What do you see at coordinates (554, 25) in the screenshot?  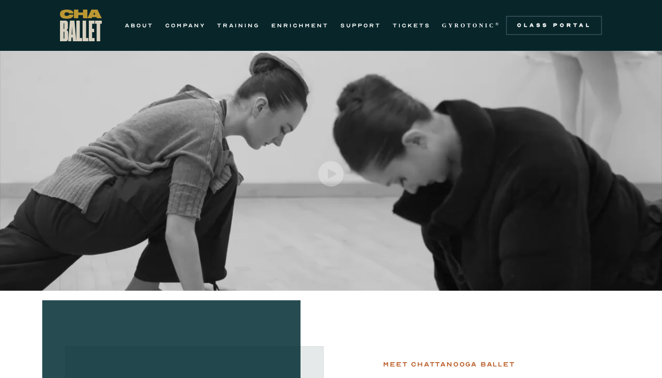 I see `a: Class Portal` at bounding box center [554, 25].